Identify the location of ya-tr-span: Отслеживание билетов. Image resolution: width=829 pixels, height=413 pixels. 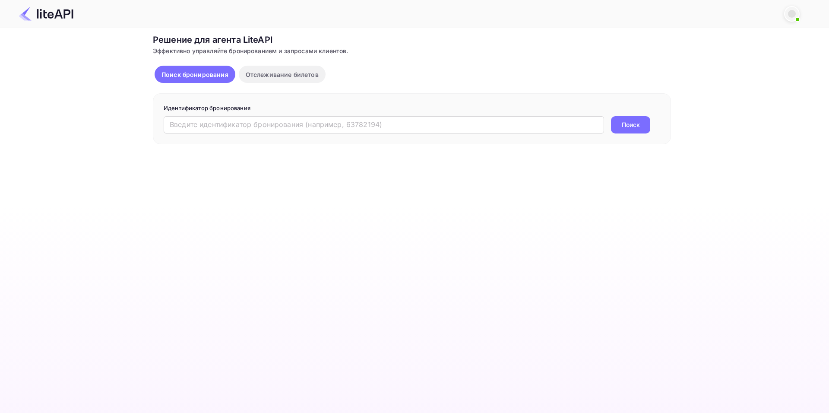
(282, 74).